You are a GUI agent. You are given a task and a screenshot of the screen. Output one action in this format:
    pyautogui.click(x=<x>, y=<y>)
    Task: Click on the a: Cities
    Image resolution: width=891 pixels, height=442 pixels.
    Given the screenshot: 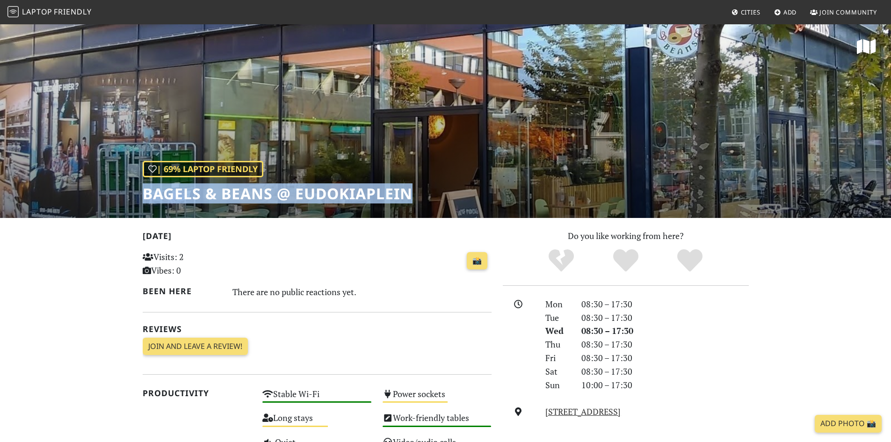 What is the action you would take?
    pyautogui.click(x=746, y=12)
    